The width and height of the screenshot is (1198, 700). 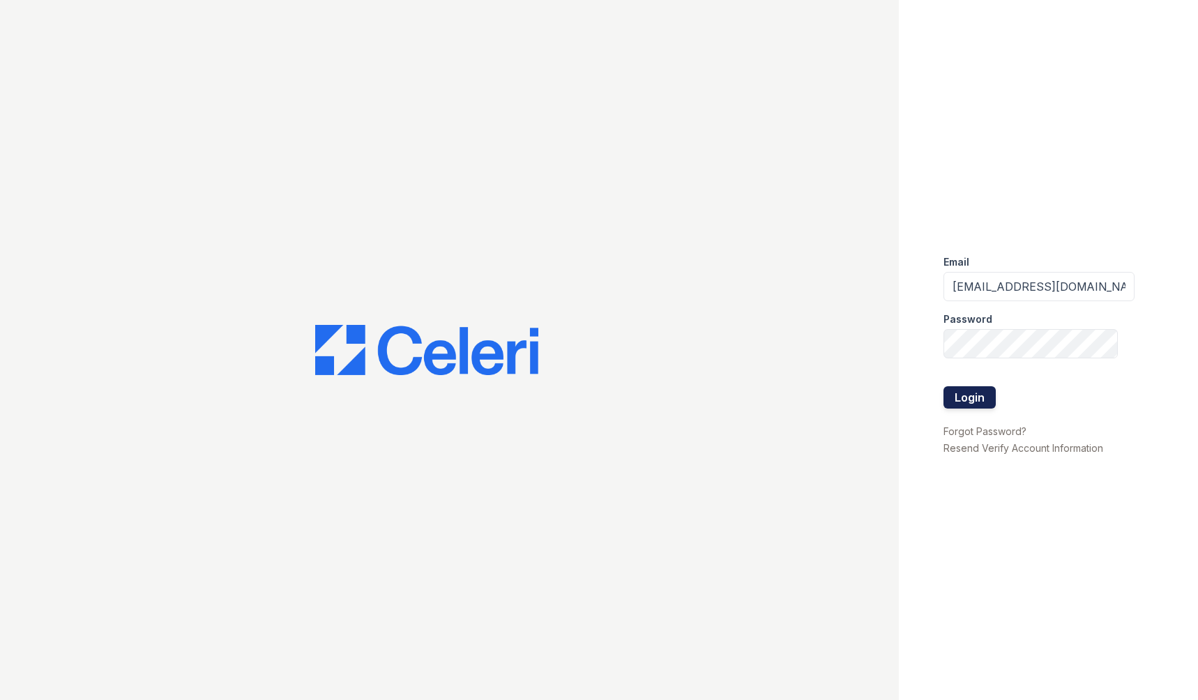 I want to click on label: Password, so click(x=968, y=319).